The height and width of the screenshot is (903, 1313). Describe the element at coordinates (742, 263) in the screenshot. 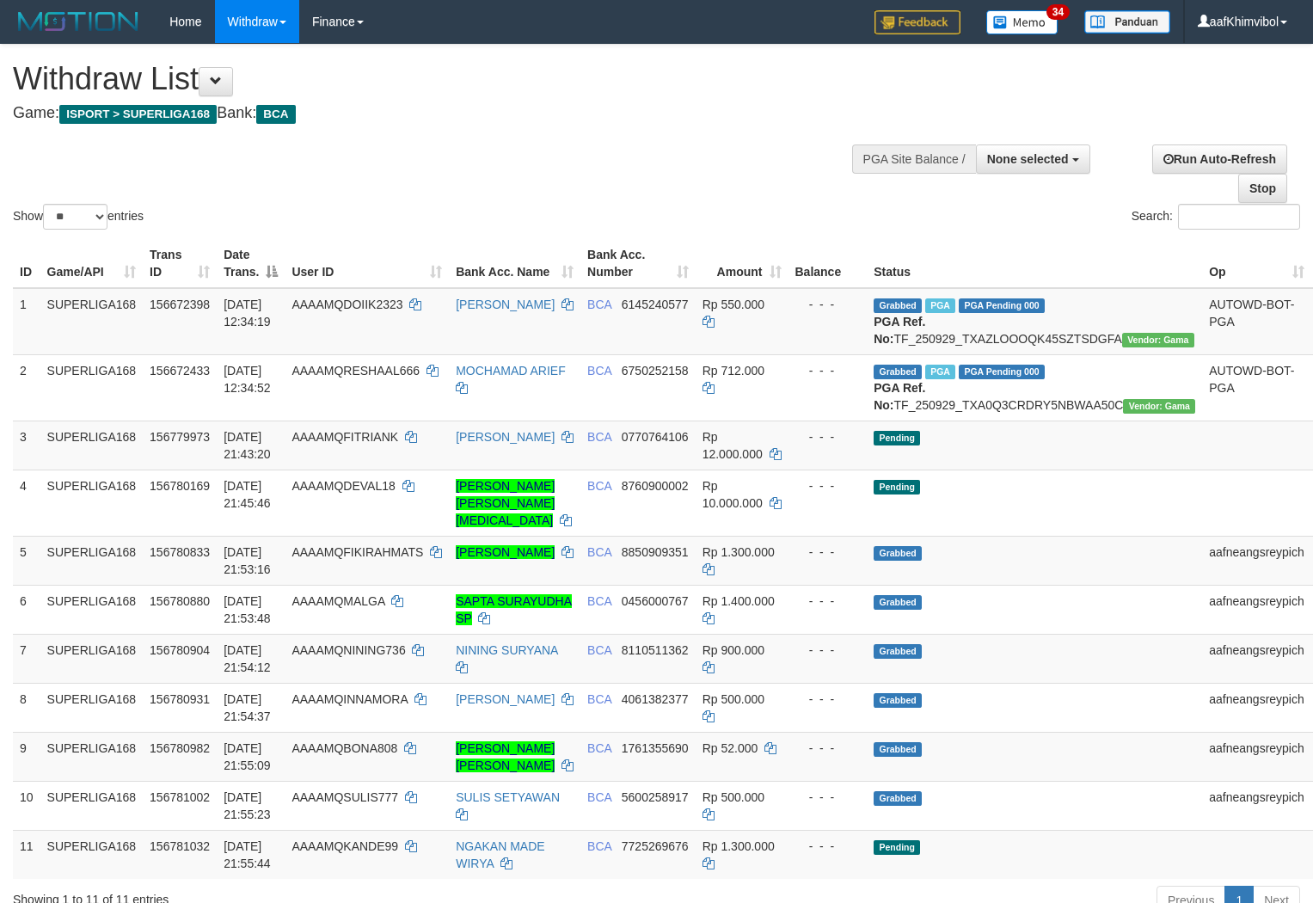

I see `th: Amount: activate to sort column ascending` at that location.